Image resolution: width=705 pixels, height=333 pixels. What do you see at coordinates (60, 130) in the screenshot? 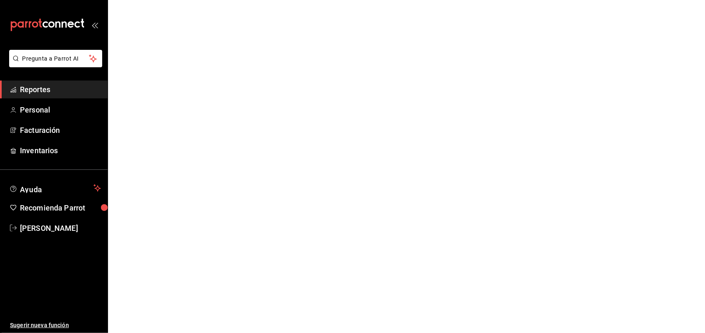
I see `span: Facturación` at bounding box center [60, 130].